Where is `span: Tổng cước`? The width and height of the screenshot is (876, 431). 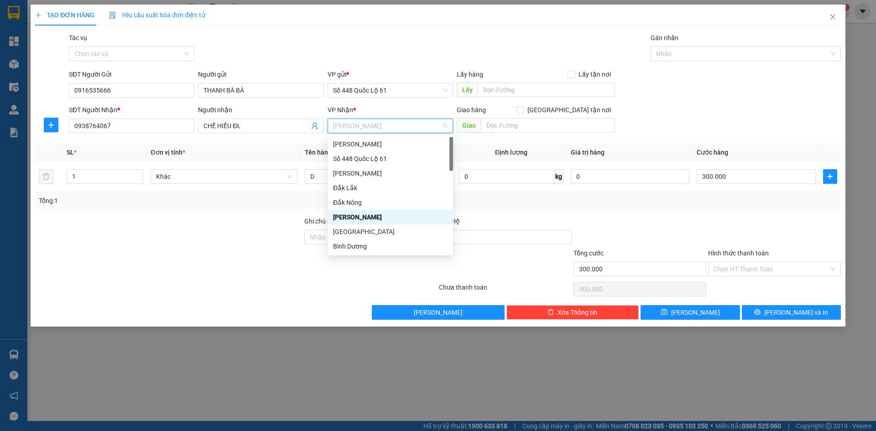
span: Tổng cước is located at coordinates (589, 253).